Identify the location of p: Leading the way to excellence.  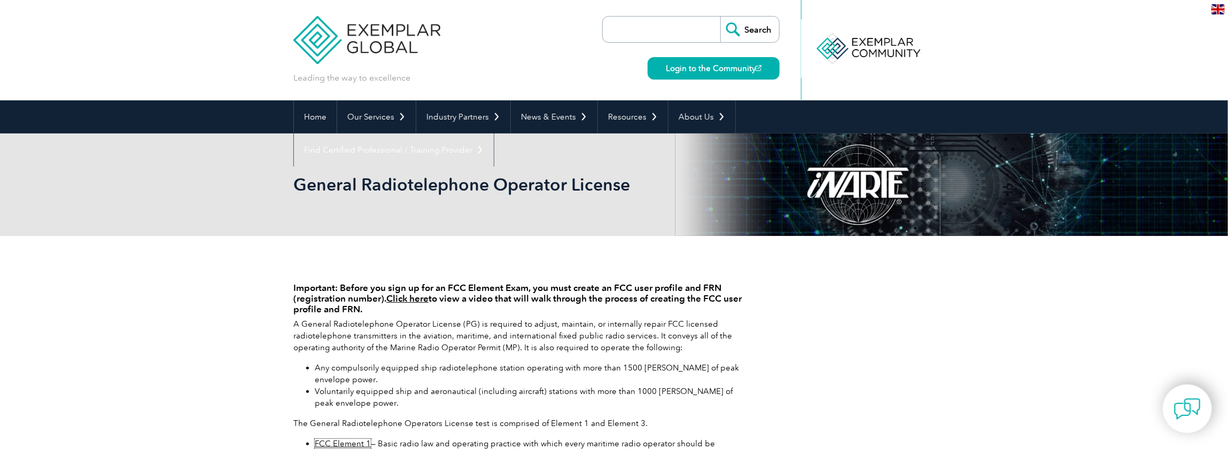
(352, 78).